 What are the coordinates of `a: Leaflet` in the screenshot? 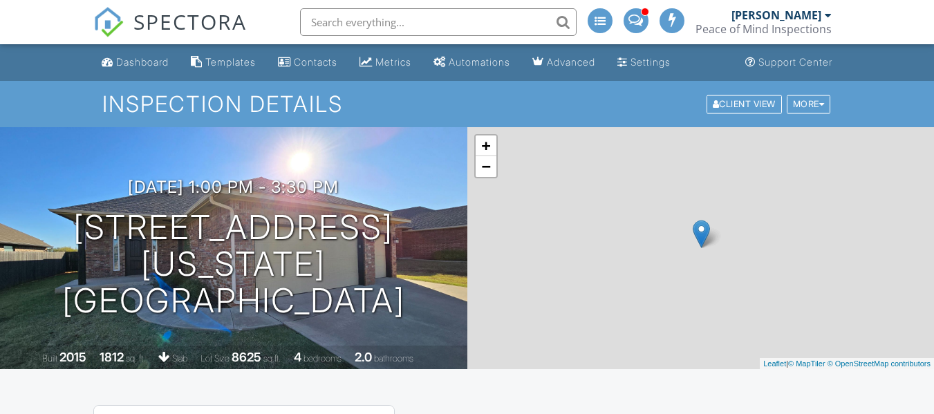 It's located at (775, 364).